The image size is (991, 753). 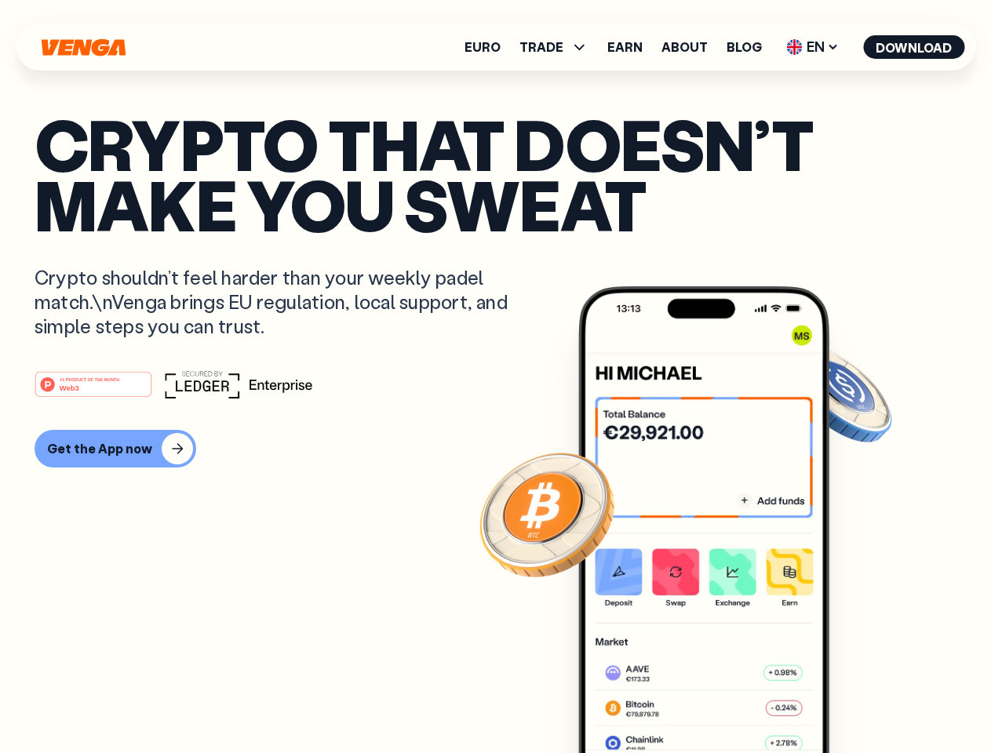 What do you see at coordinates (283, 302) in the screenshot?
I see `p: Crypto shouldn’t feel harder than your weekly padel match.\nVenga brings EU regulation, local sup...` at bounding box center [283, 302].